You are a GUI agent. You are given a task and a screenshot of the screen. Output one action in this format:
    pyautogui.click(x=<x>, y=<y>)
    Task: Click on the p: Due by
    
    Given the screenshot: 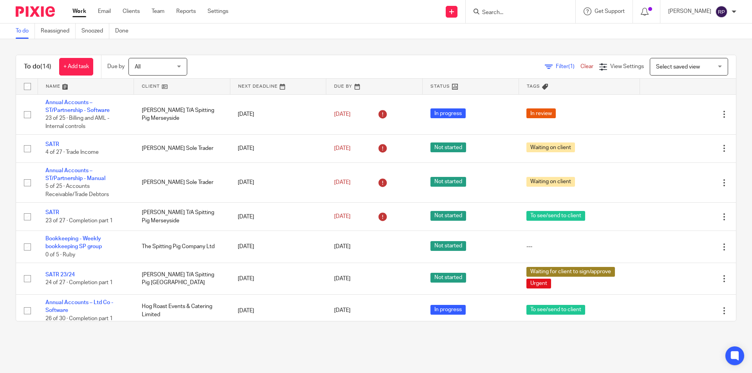 What is the action you would take?
    pyautogui.click(x=116, y=67)
    